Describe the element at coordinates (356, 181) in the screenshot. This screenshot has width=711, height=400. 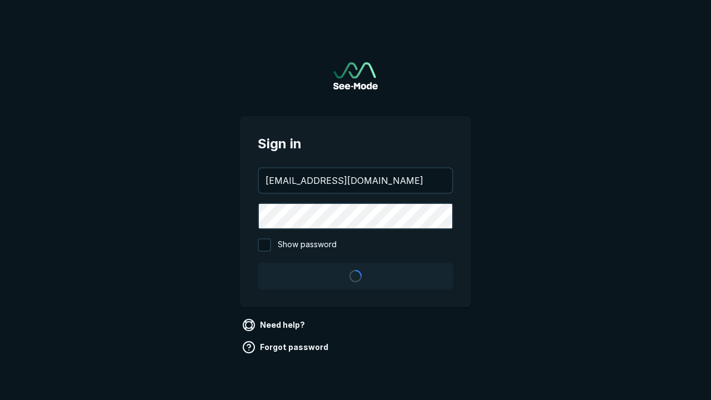
I see `input: your@email.com` at that location.